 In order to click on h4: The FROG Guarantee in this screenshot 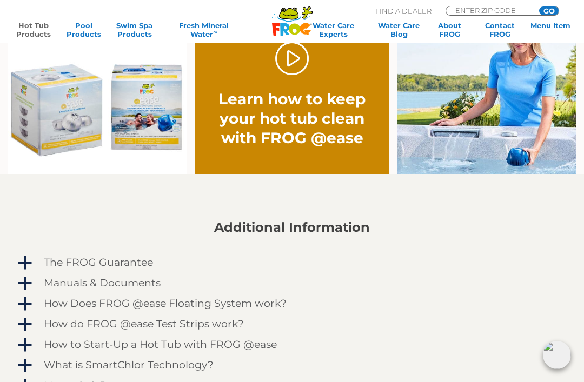, I will do `click(98, 263)`.